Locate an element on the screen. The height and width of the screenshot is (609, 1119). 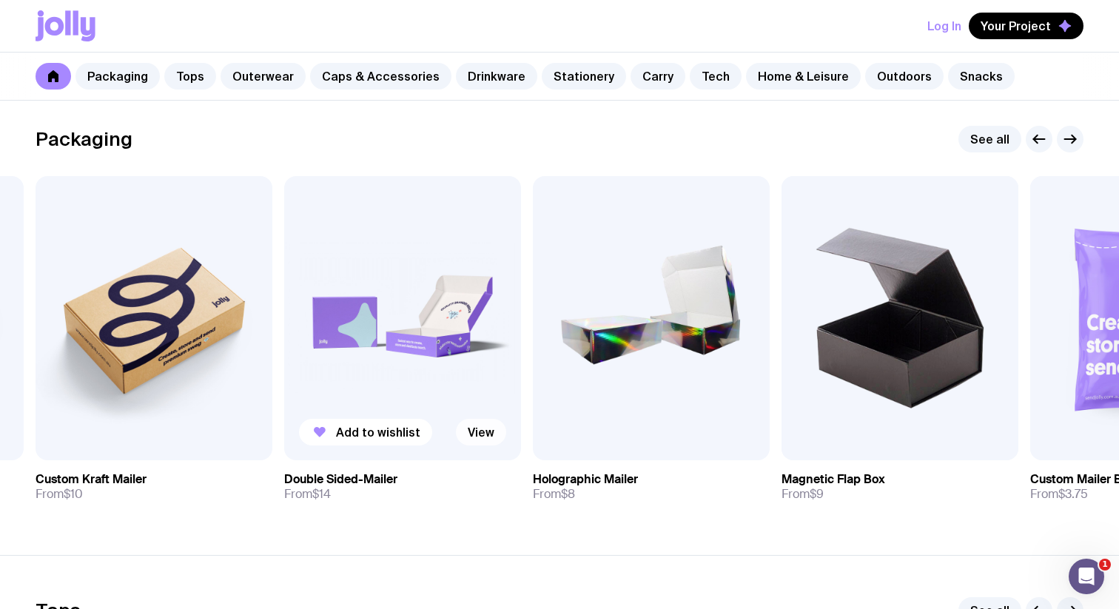
a: Packaging is located at coordinates (118, 76).